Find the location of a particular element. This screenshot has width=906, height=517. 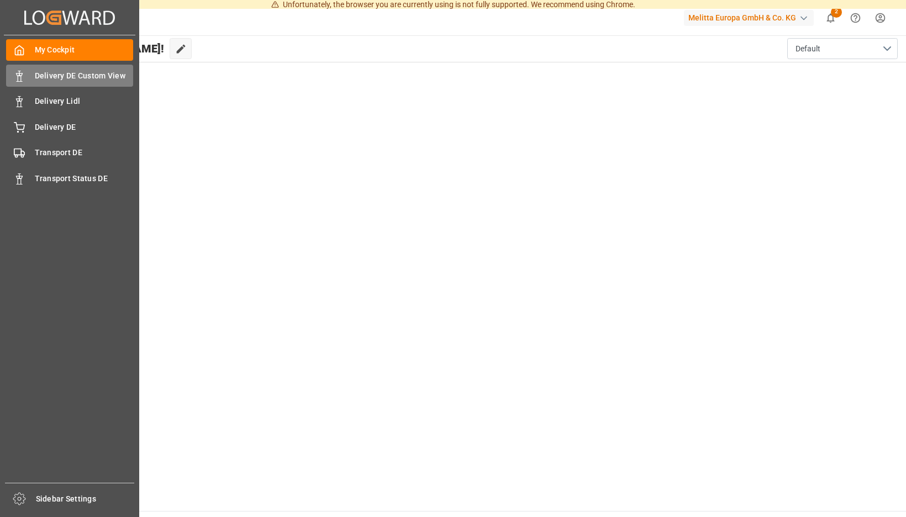

span: Delivery DE Custom View is located at coordinates (84, 76).